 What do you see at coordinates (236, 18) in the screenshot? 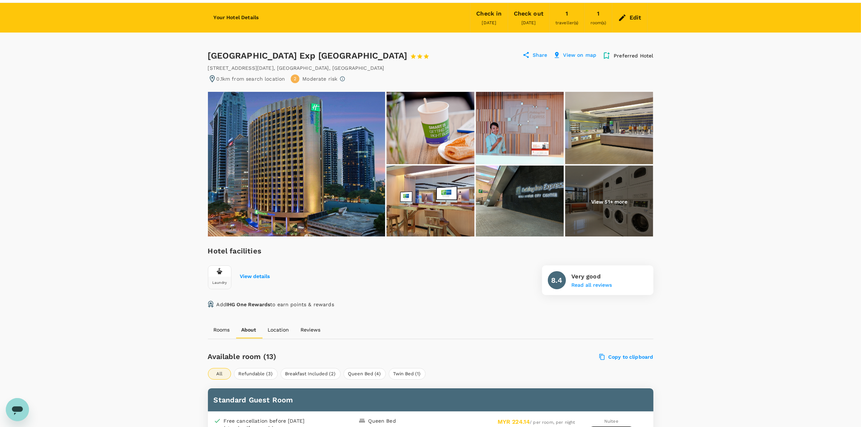
I see `h6: Your Hotel Details` at bounding box center [236, 18].